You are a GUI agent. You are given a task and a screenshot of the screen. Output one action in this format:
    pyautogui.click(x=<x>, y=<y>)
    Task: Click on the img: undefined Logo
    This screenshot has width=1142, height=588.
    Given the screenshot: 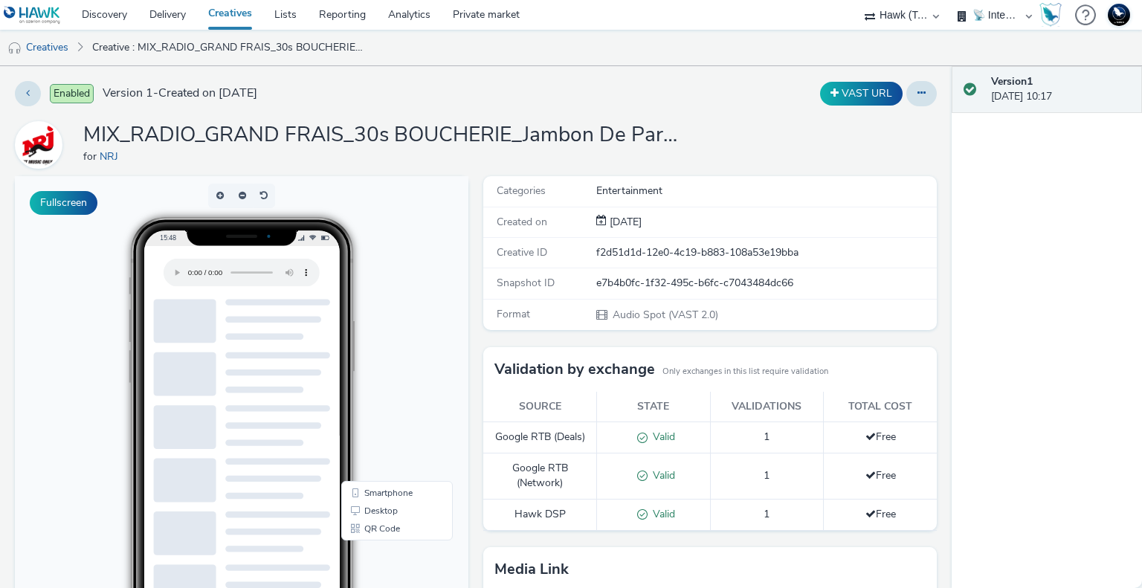 What is the action you would take?
    pyautogui.click(x=32, y=15)
    